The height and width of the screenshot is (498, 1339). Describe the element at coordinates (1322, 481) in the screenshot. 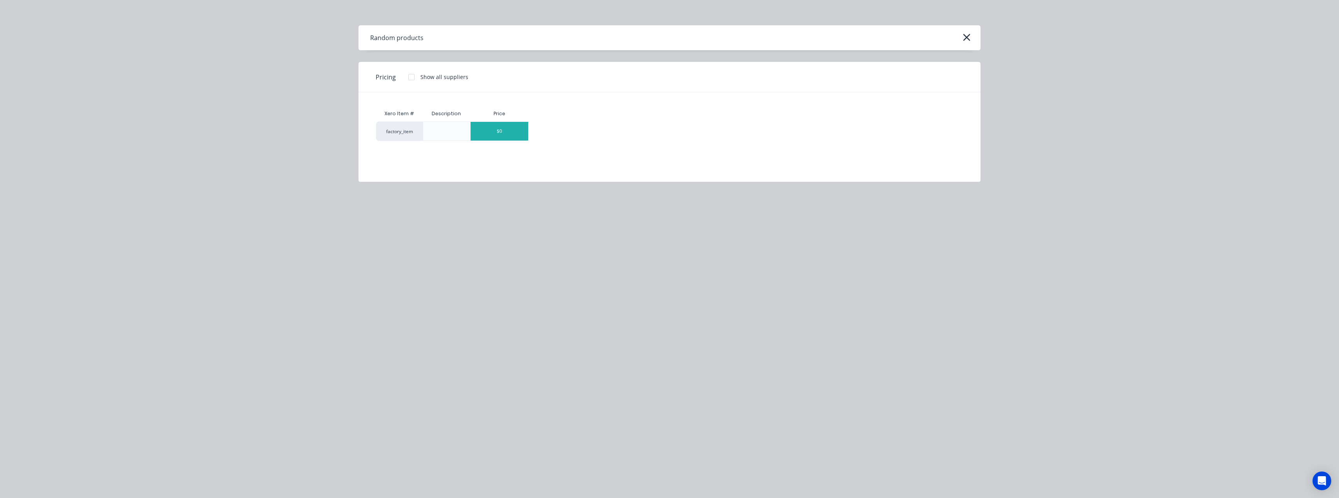

I see `div: Open Intercom Messenger` at that location.